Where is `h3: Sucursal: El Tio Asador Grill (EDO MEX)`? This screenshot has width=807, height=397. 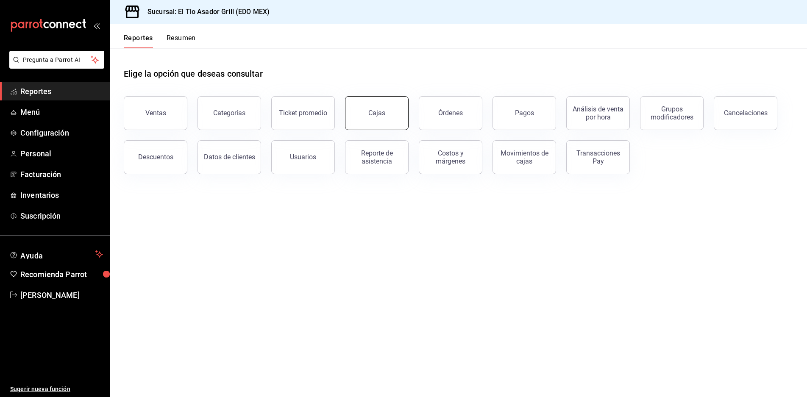
h3: Sucursal: El Tio Asador Grill (EDO MEX) is located at coordinates (205, 12).